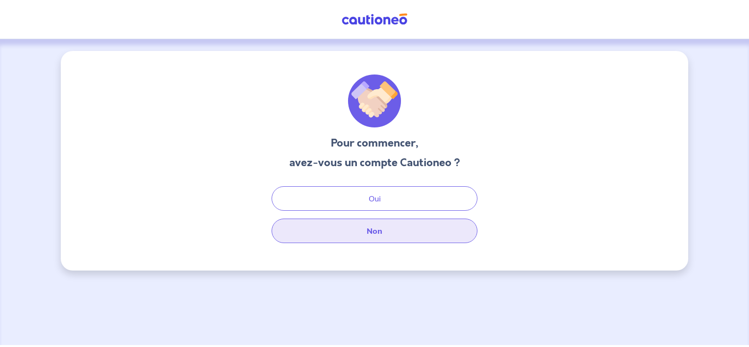  Describe the element at coordinates (374, 19) in the screenshot. I see `img: Cautioneo` at that location.